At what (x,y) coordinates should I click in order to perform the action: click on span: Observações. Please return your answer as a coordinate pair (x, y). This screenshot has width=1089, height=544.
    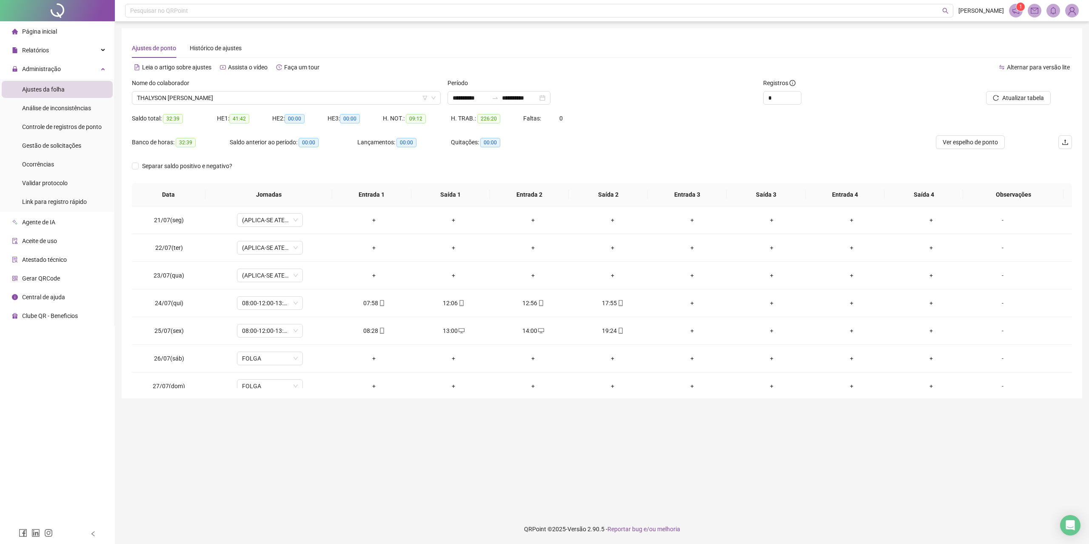
    Looking at the image, I should click on (1013, 194).